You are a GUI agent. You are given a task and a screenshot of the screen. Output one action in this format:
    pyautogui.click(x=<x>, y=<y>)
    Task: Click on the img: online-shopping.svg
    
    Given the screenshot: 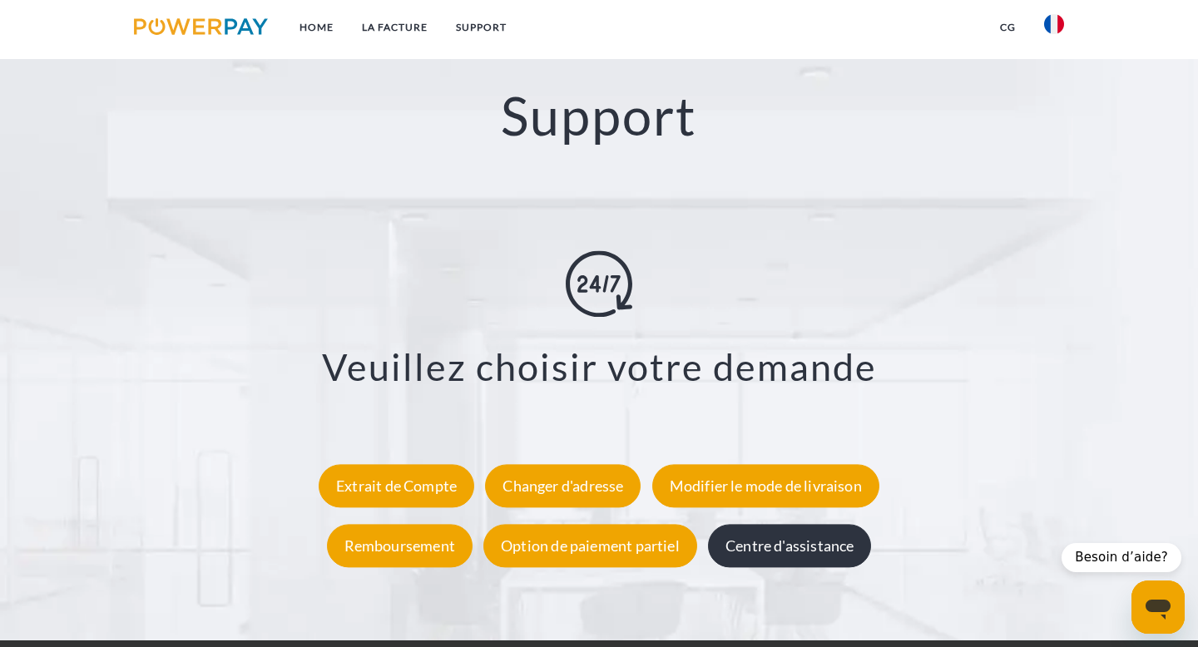 What is the action you would take?
    pyautogui.click(x=599, y=284)
    